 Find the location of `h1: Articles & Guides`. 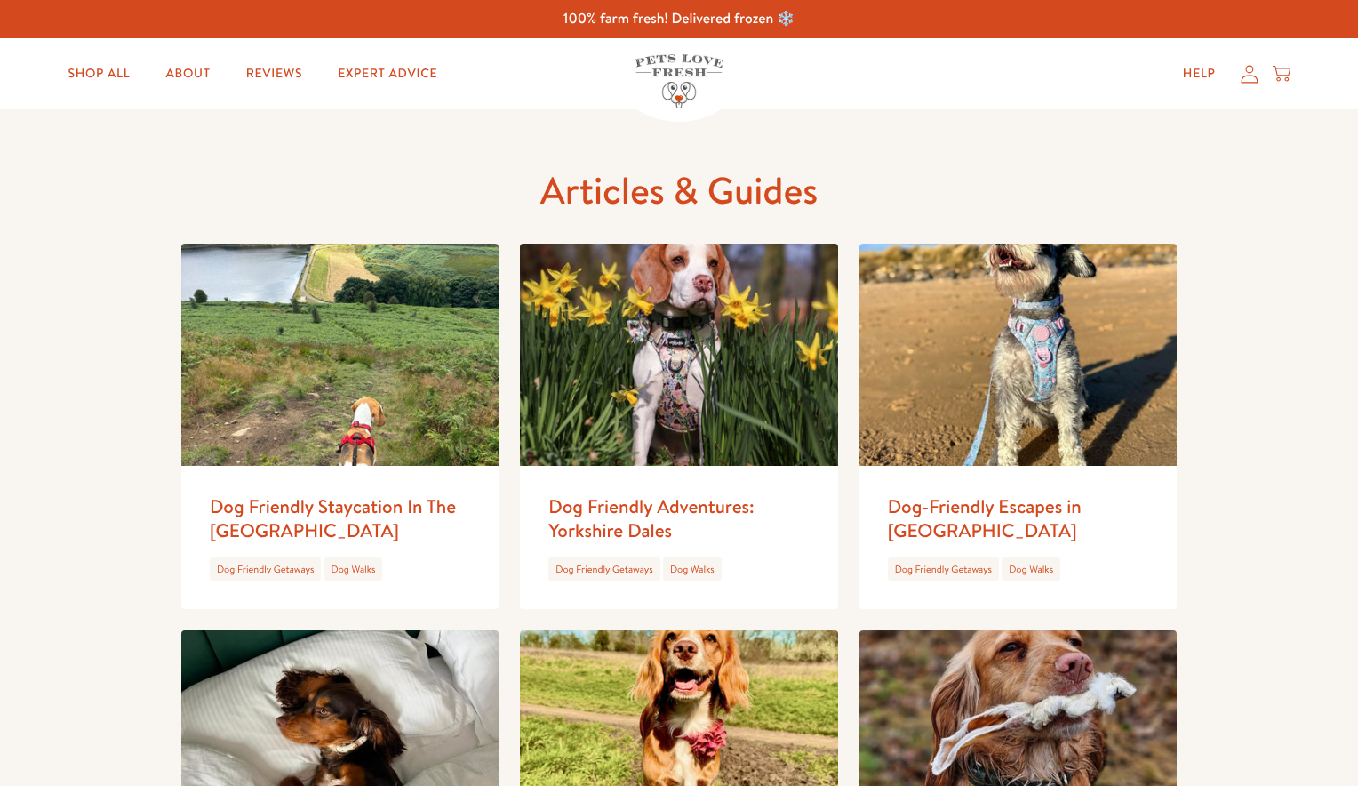

h1: Articles & Guides is located at coordinates (679, 190).